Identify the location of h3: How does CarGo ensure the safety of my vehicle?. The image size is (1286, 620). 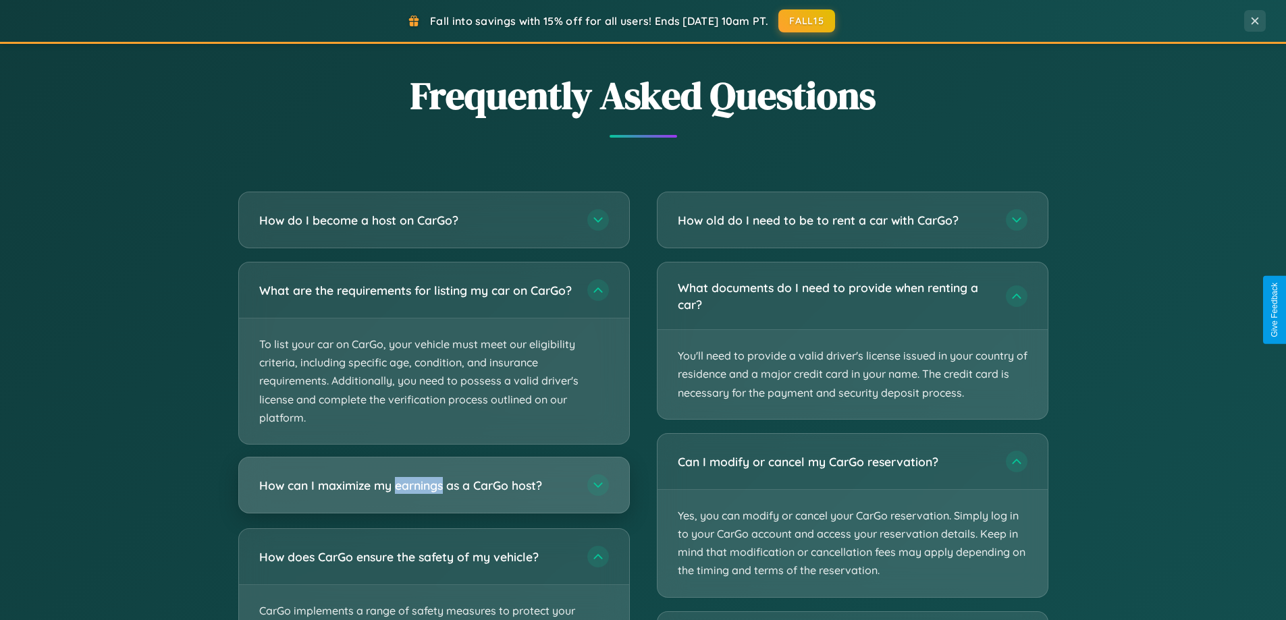
(416, 557).